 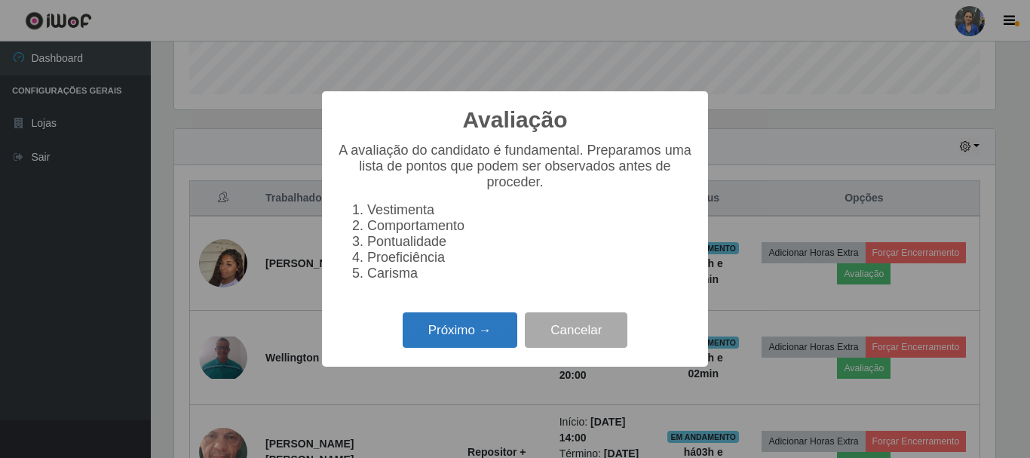 I want to click on p: A avaliação do candidato é fundamental. Preparamos uma lista de pontos que podem ser observados a..., so click(x=515, y=166).